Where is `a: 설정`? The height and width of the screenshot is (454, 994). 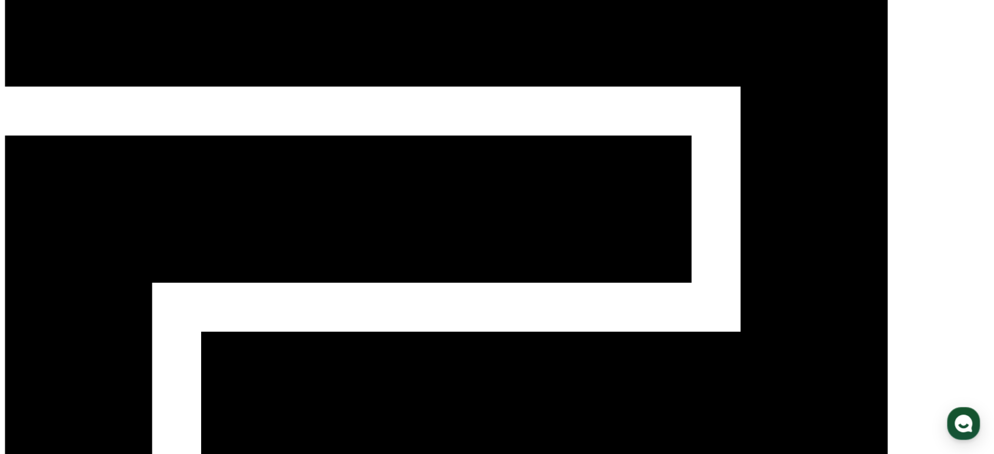
a: 설정 is located at coordinates (189, 371).